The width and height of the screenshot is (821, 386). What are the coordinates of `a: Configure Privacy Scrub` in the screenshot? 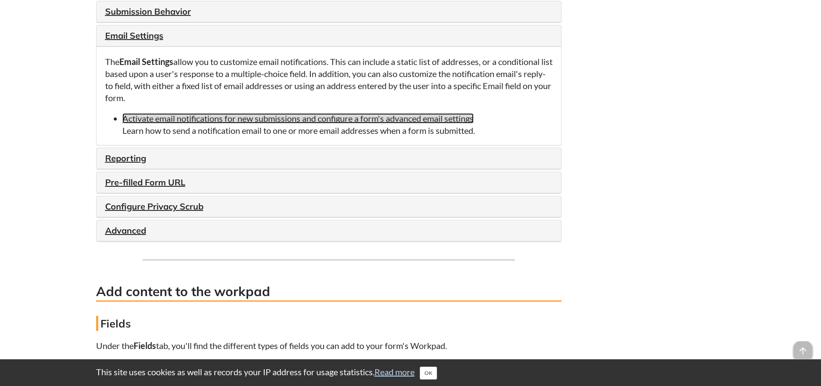 It's located at (154, 206).